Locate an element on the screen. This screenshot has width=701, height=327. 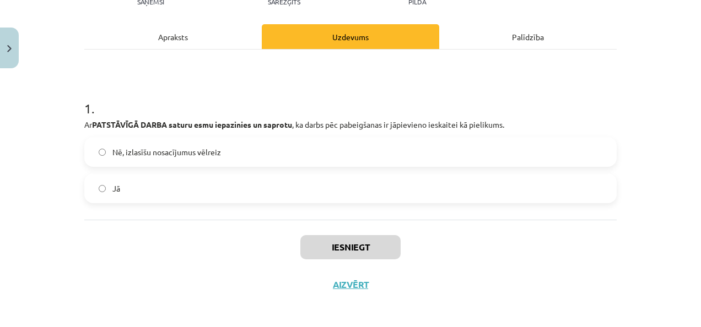
input: Jā is located at coordinates (102, 188).